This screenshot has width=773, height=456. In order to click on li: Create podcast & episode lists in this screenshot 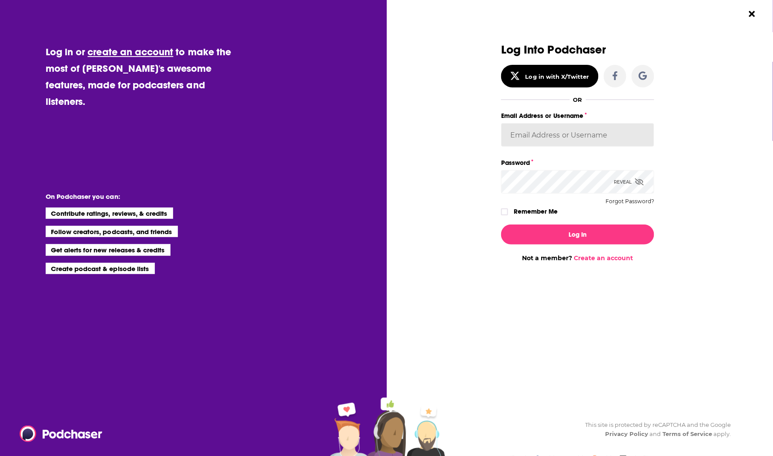, I will do `click(100, 268)`.